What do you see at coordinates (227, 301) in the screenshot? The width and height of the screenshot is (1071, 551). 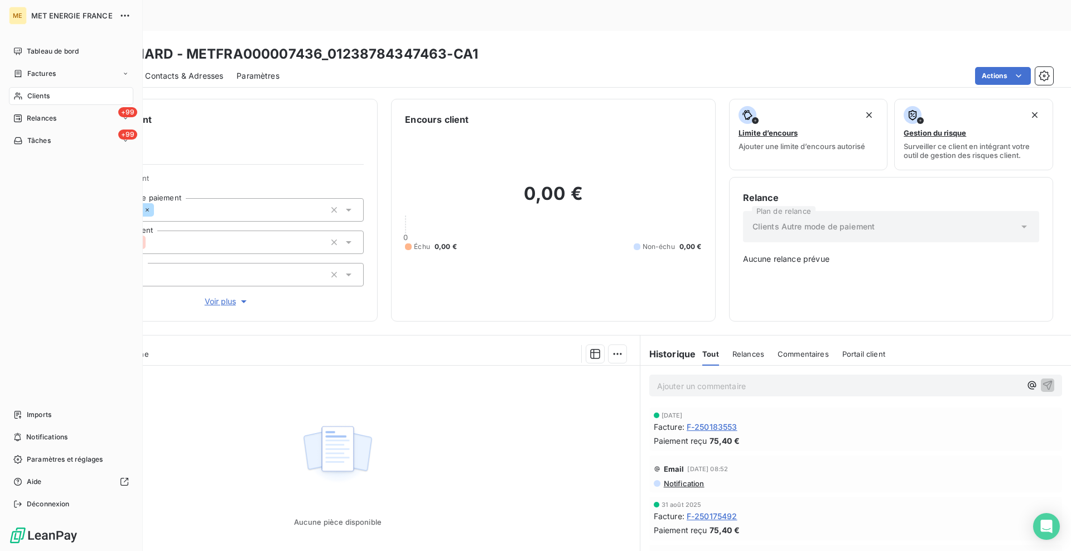 I see `button: Voir plus` at bounding box center [227, 301].